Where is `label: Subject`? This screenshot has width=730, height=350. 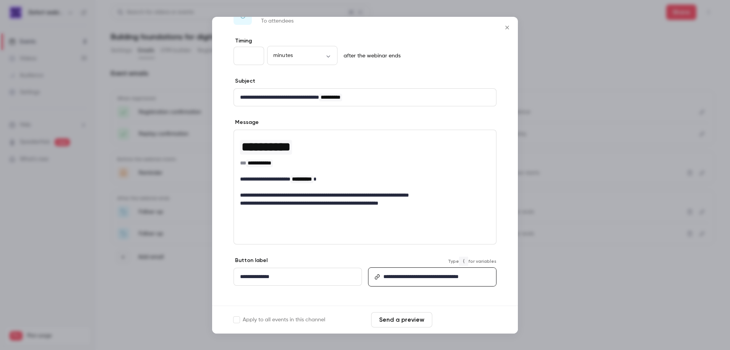
label: Subject is located at coordinates (244, 81).